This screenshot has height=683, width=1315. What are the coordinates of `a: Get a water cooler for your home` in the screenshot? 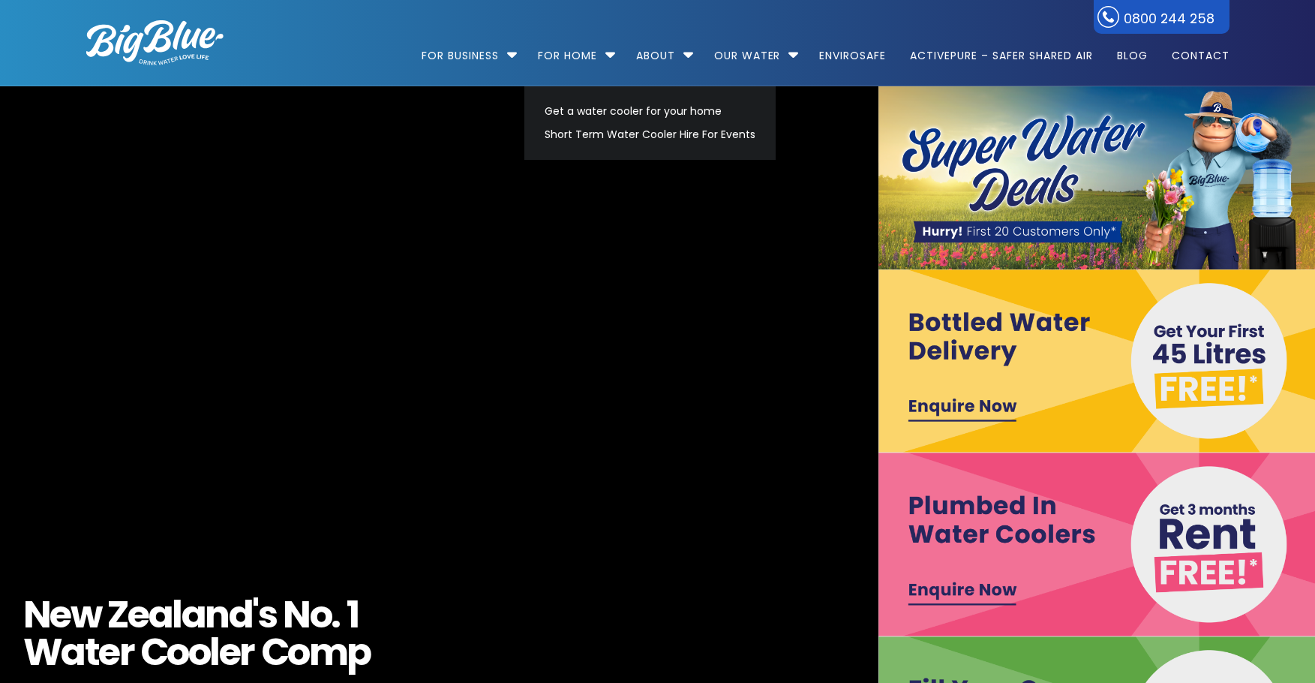 It's located at (650, 111).